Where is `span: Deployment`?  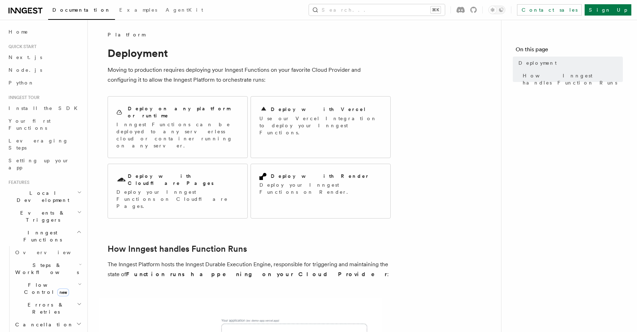 span: Deployment is located at coordinates (538, 63).